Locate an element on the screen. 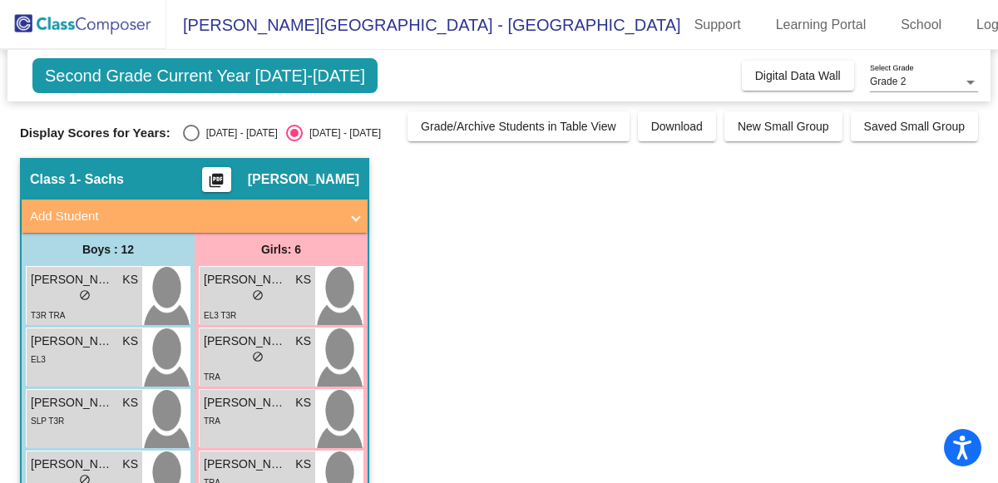 This screenshot has width=998, height=483. span: Download is located at coordinates (677, 126).